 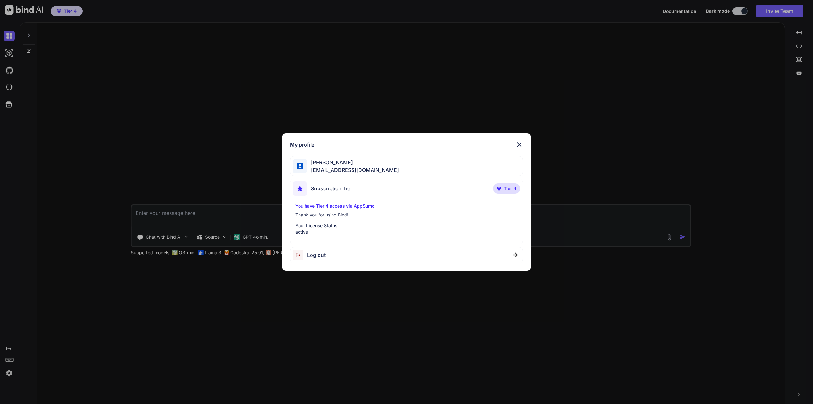 I want to click on img: subscription, so click(x=300, y=188).